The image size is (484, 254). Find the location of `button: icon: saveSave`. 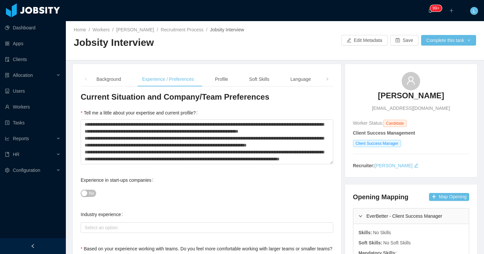

button: icon: saveSave is located at coordinates (404, 40).